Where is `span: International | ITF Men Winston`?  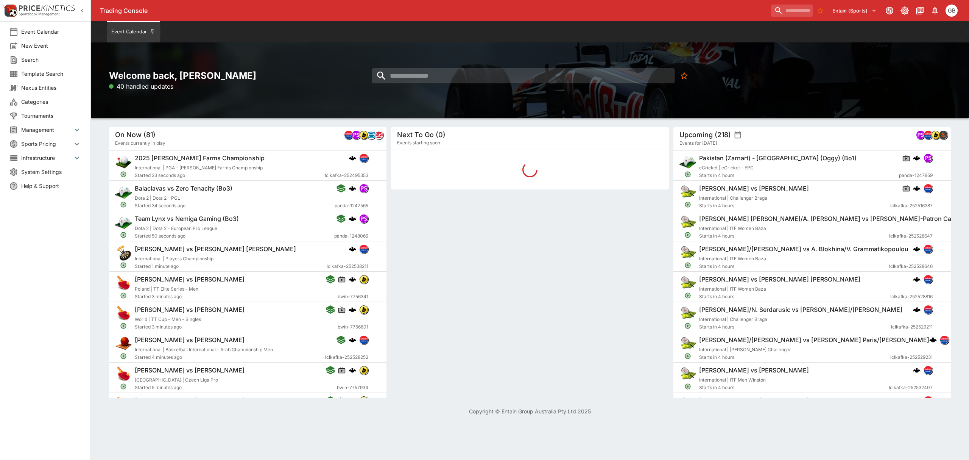 span: International | ITF Men Winston is located at coordinates (733, 379).